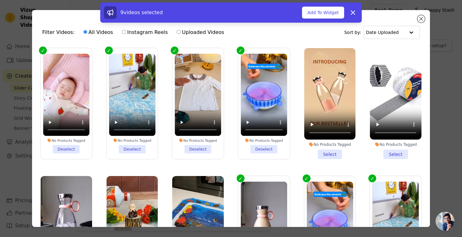 The height and width of the screenshot is (237, 462). What do you see at coordinates (445, 221) in the screenshot?
I see `div: Open chat` at bounding box center [445, 221].